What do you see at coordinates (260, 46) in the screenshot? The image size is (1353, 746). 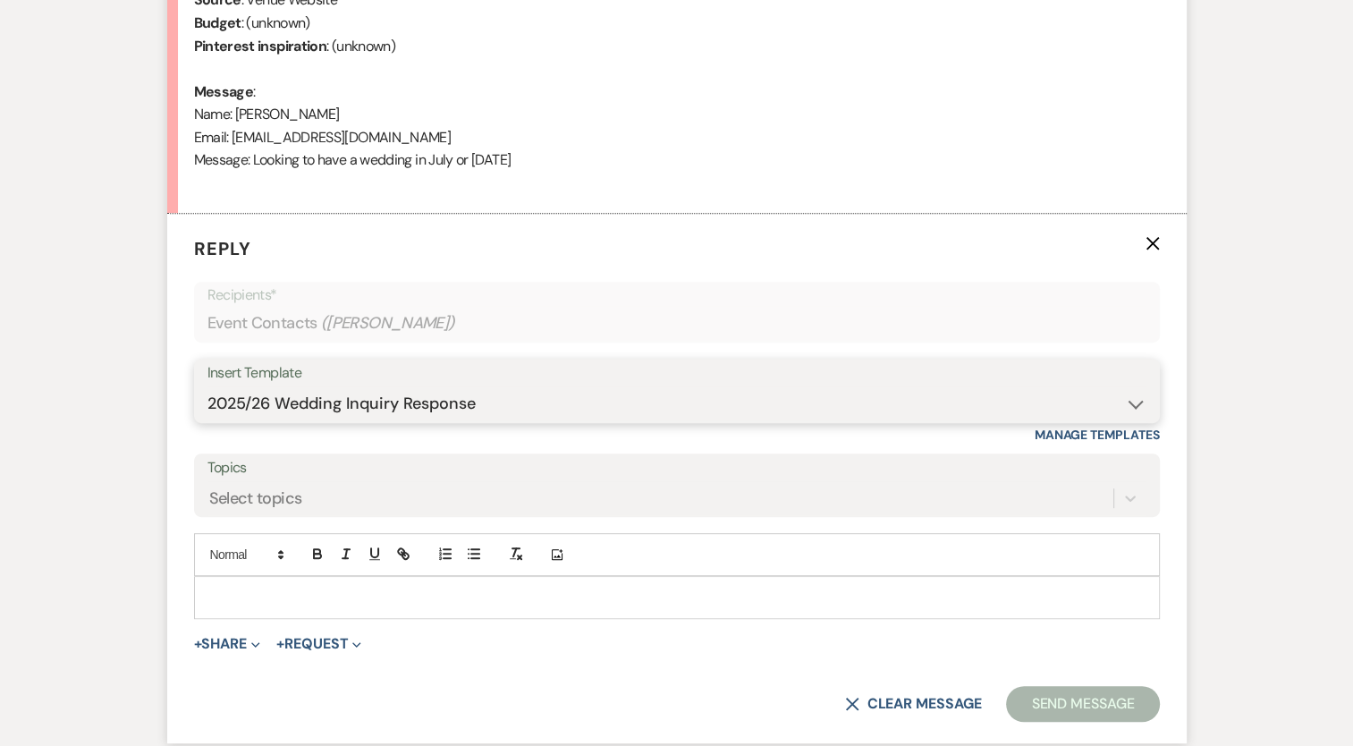 I see `b: Pinterest inspiration` at bounding box center [260, 46].